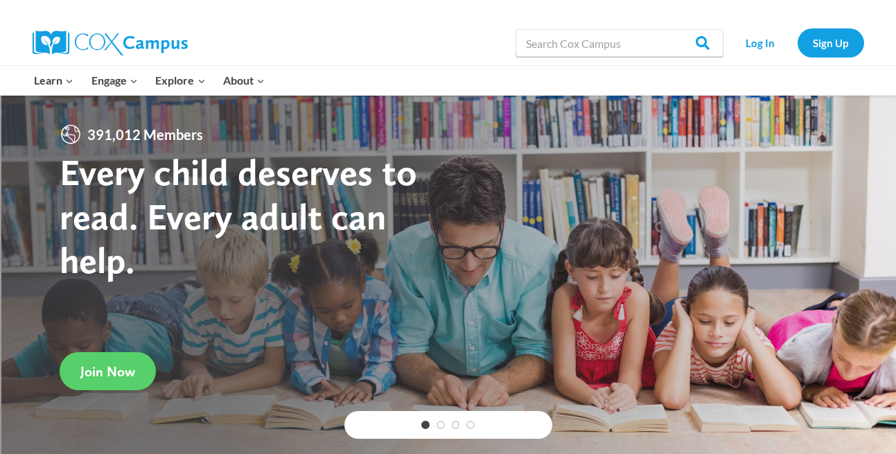 This screenshot has width=896, height=454. Describe the element at coordinates (114, 80) in the screenshot. I see `span: Engage` at that location.